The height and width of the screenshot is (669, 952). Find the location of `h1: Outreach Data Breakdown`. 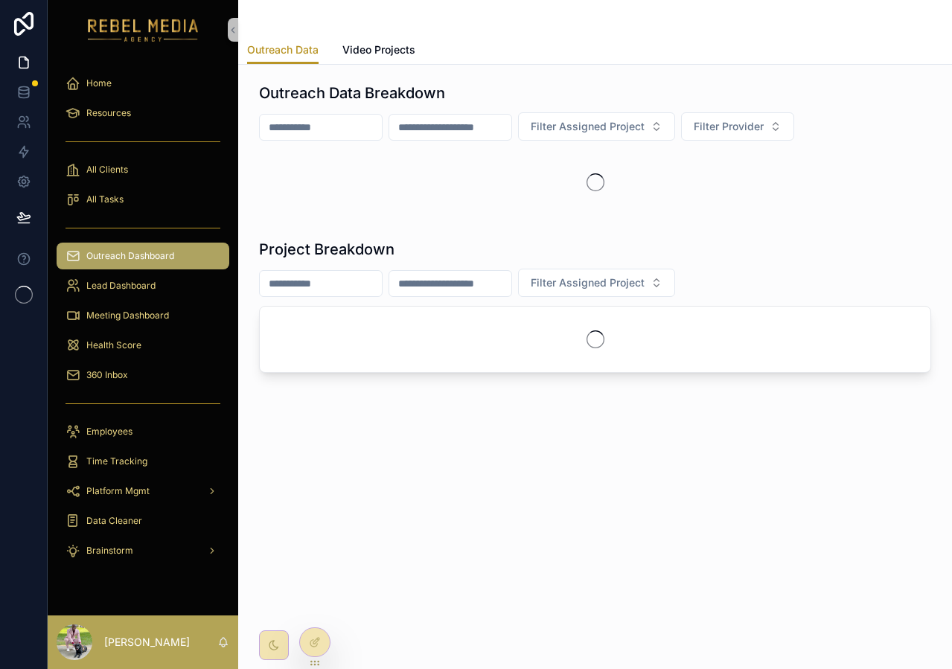

h1: Outreach Data Breakdown is located at coordinates (352, 93).